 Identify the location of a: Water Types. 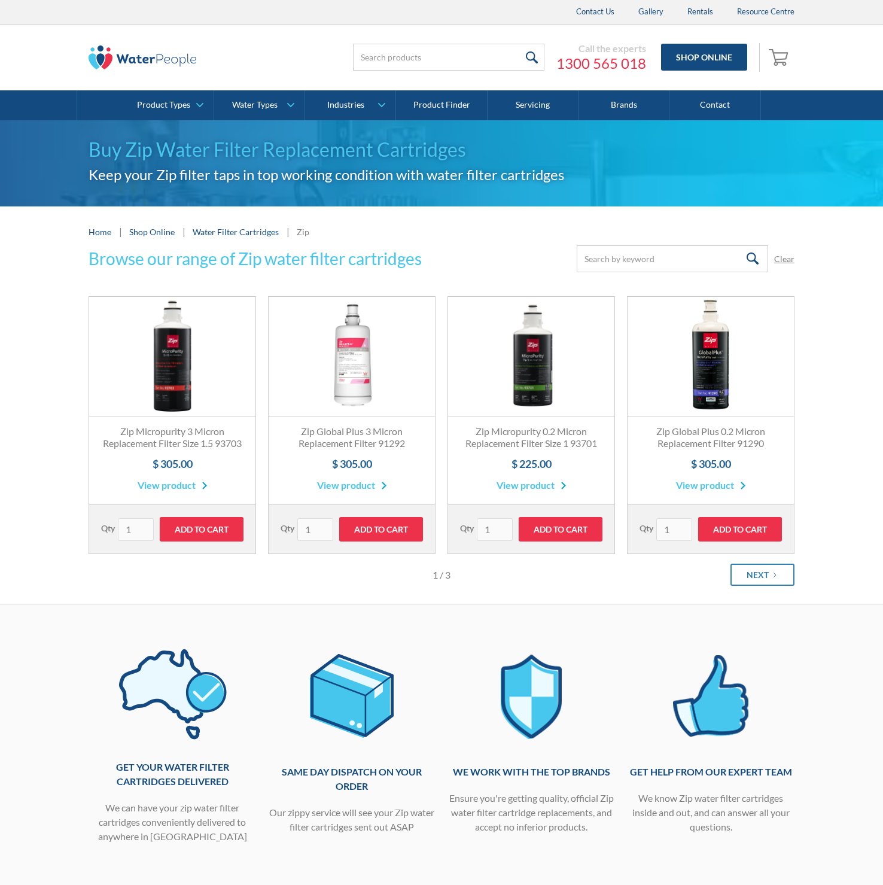
(259, 105).